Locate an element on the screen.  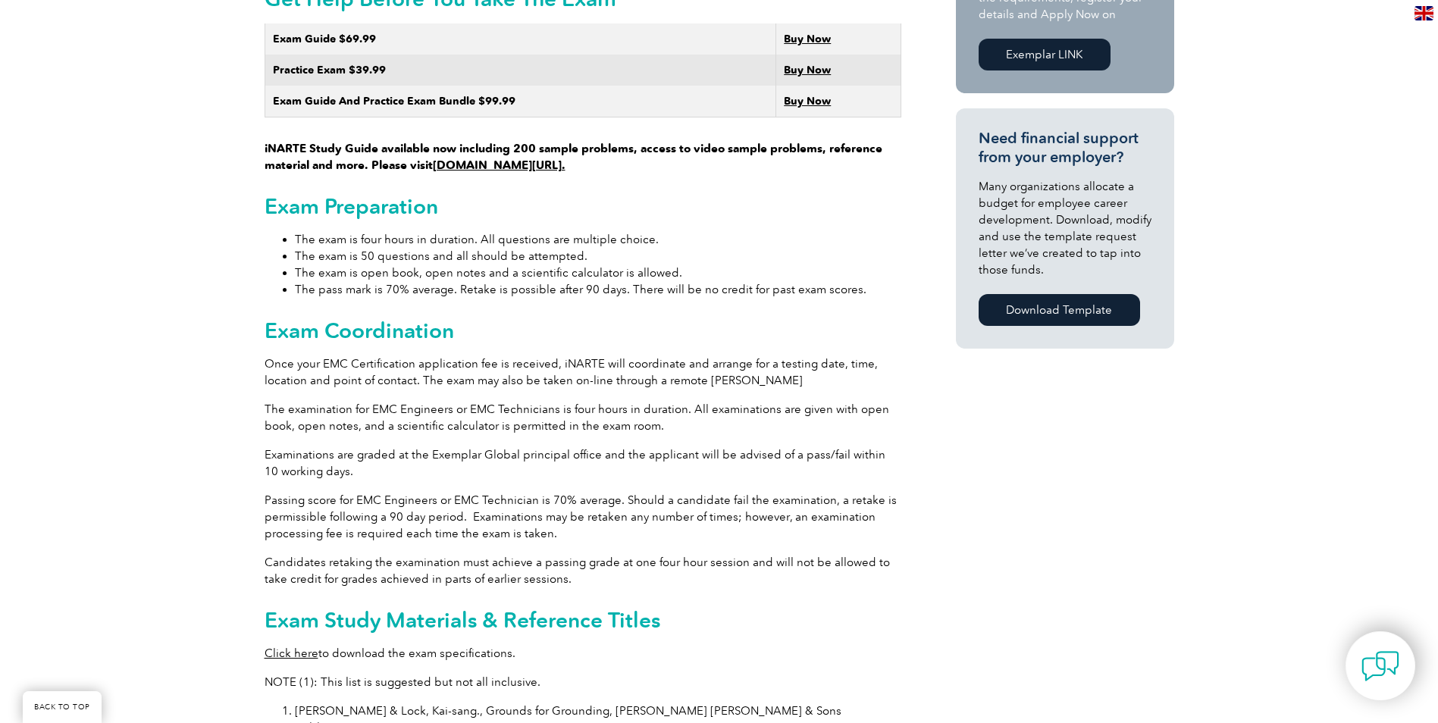
p: to download the exam specifications. is located at coordinates (583, 654).